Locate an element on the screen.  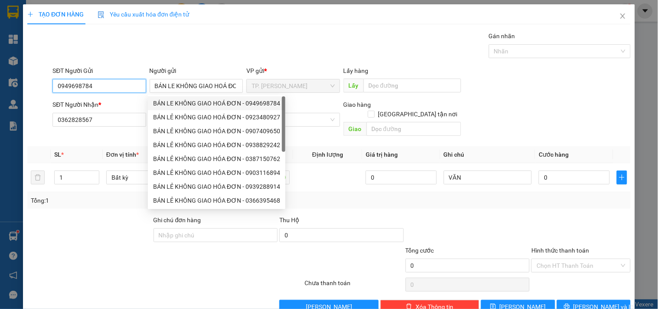
label: Gán nhãn is located at coordinates (502, 36).